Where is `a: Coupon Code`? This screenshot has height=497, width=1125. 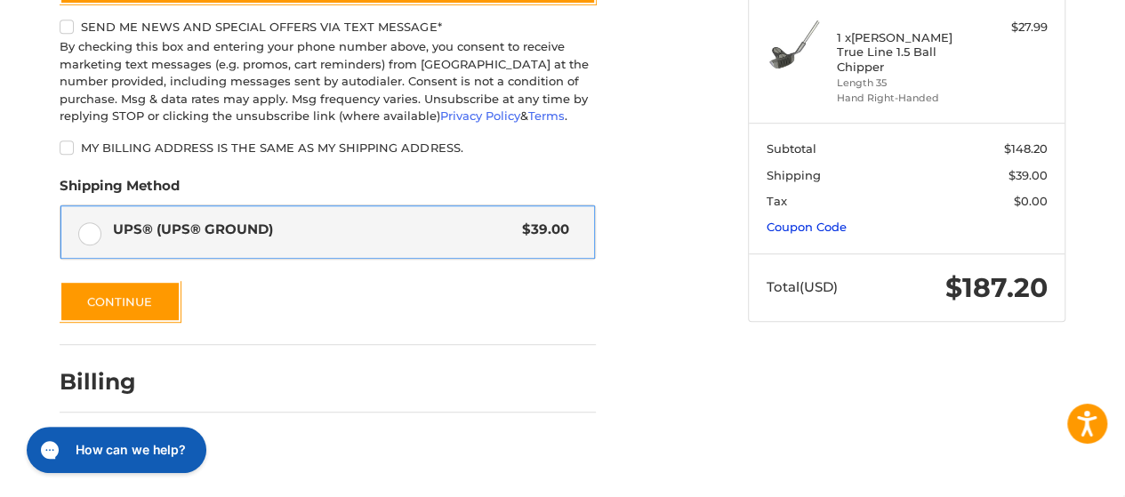
a: Coupon Code is located at coordinates (806, 227).